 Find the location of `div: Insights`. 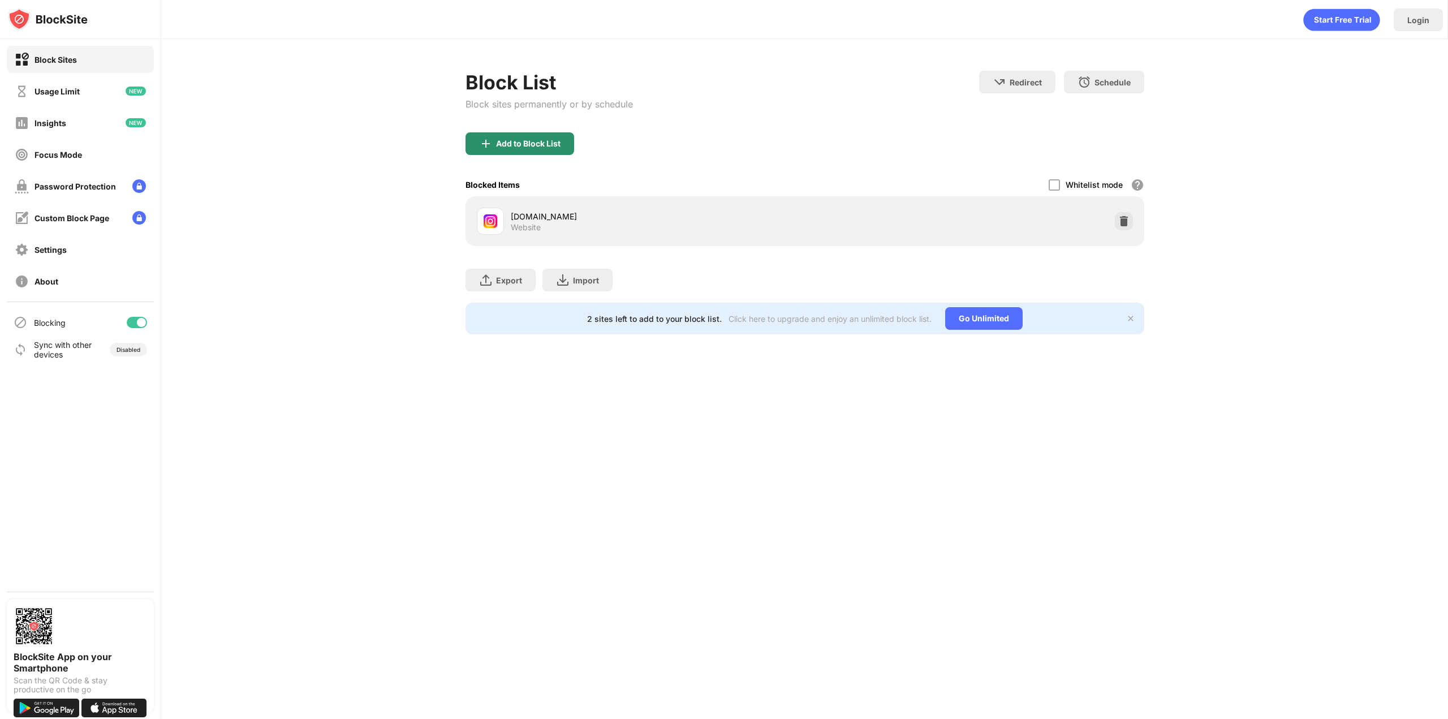

div: Insights is located at coordinates (50, 123).